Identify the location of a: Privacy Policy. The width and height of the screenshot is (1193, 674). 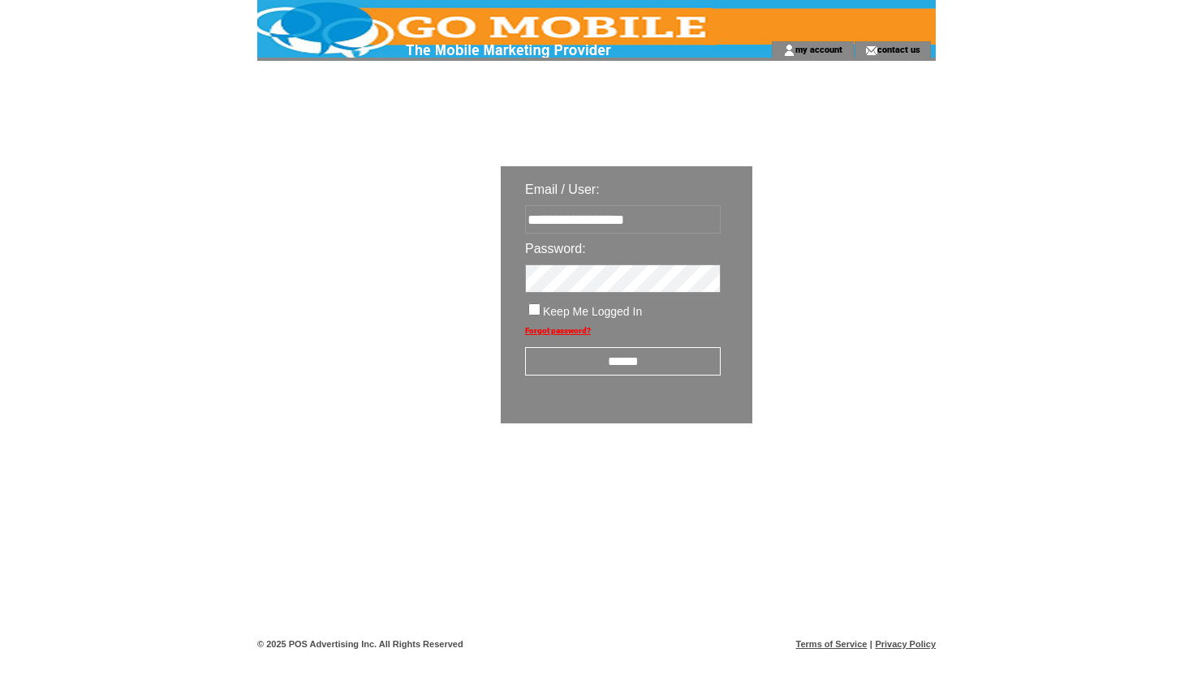
(905, 644).